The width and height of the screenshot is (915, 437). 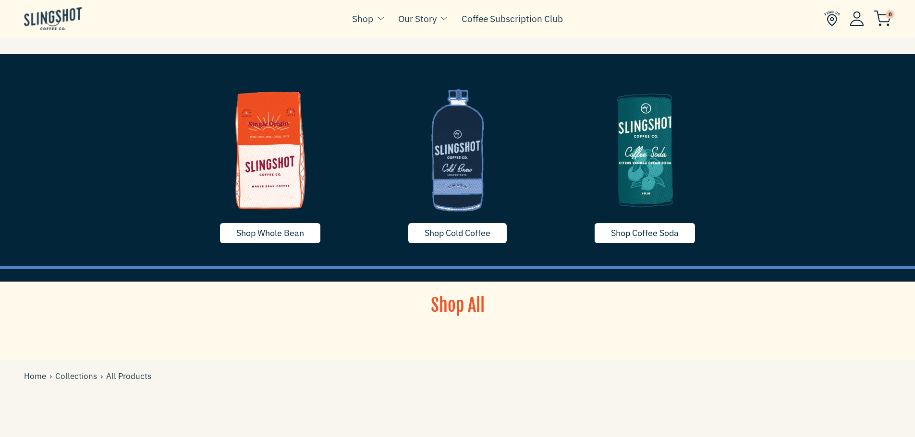 What do you see at coordinates (644, 233) in the screenshot?
I see `span: Shop Coffee Soda` at bounding box center [644, 233].